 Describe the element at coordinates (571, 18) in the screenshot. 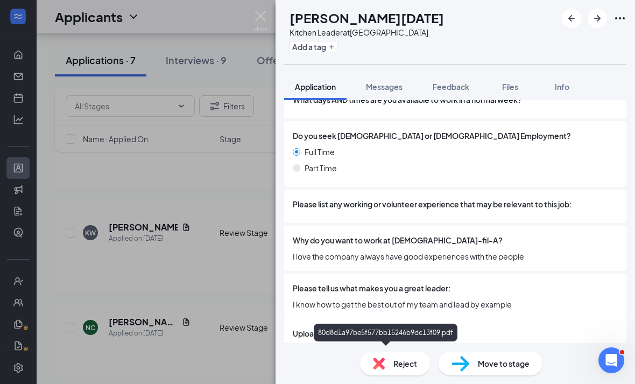

I see `button: ArrowLeftNew` at that location.